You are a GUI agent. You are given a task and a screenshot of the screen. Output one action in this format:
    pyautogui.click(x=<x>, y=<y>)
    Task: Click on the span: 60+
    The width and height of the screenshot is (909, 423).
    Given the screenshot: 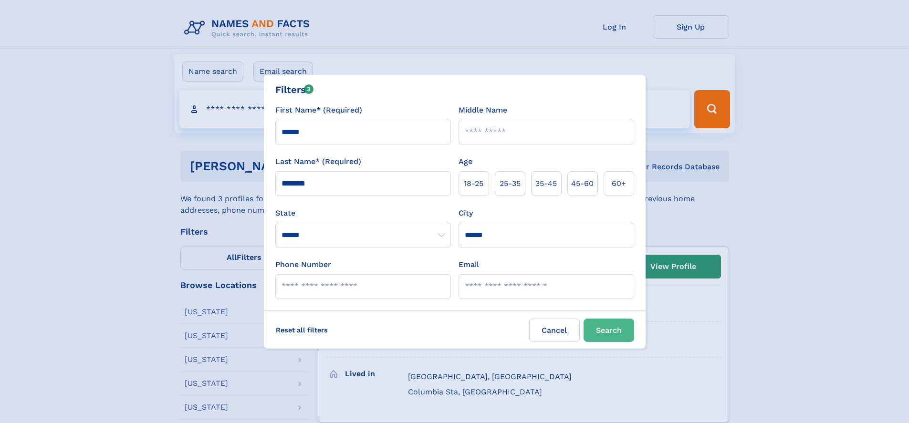 What is the action you would take?
    pyautogui.click(x=619, y=184)
    